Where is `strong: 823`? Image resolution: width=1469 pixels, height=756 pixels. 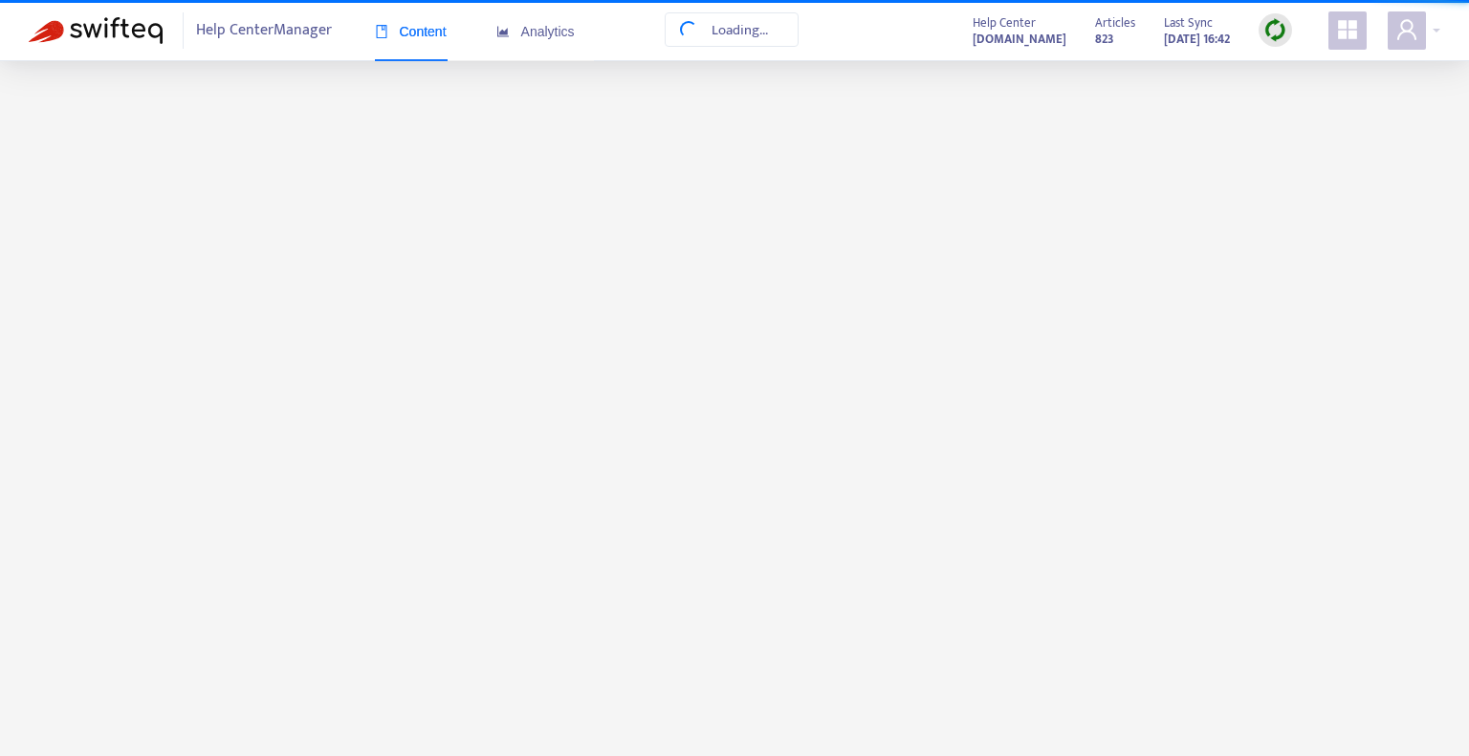
strong: 823 is located at coordinates (1104, 39).